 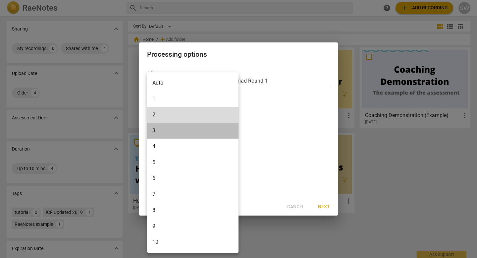 What do you see at coordinates (193, 99) in the screenshot?
I see `li: 1` at bounding box center [193, 99].